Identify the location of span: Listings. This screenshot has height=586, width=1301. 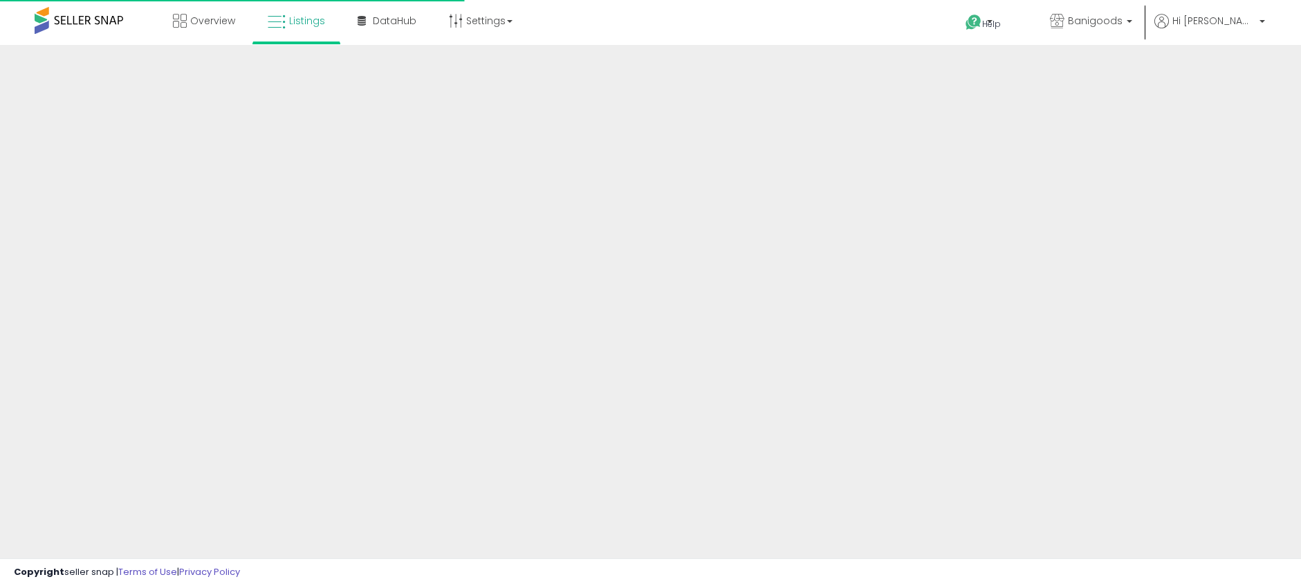
(307, 21).